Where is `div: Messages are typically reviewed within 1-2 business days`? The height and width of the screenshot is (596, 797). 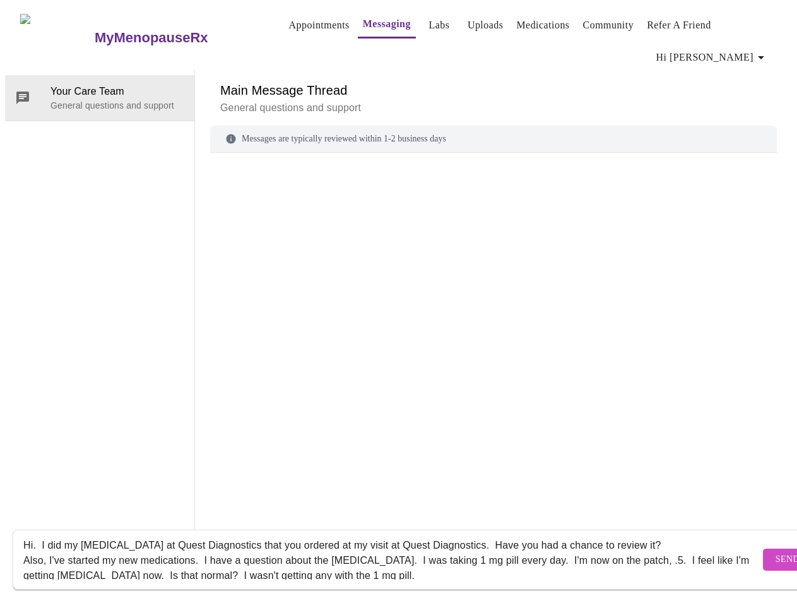 div: Messages are typically reviewed within 1-2 business days is located at coordinates (493, 139).